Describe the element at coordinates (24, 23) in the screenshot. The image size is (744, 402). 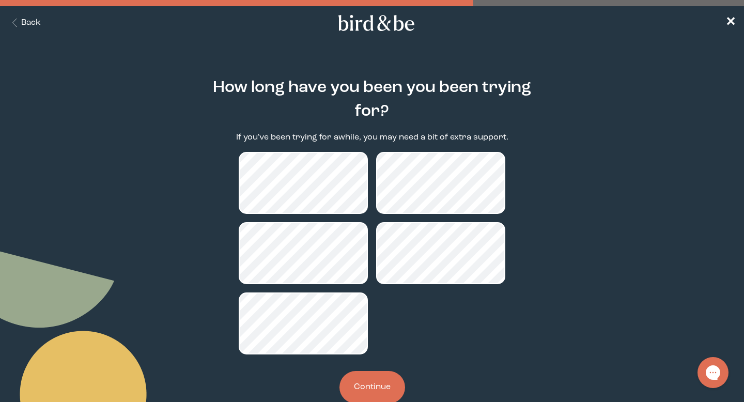
I see `button: Back Button` at that location.